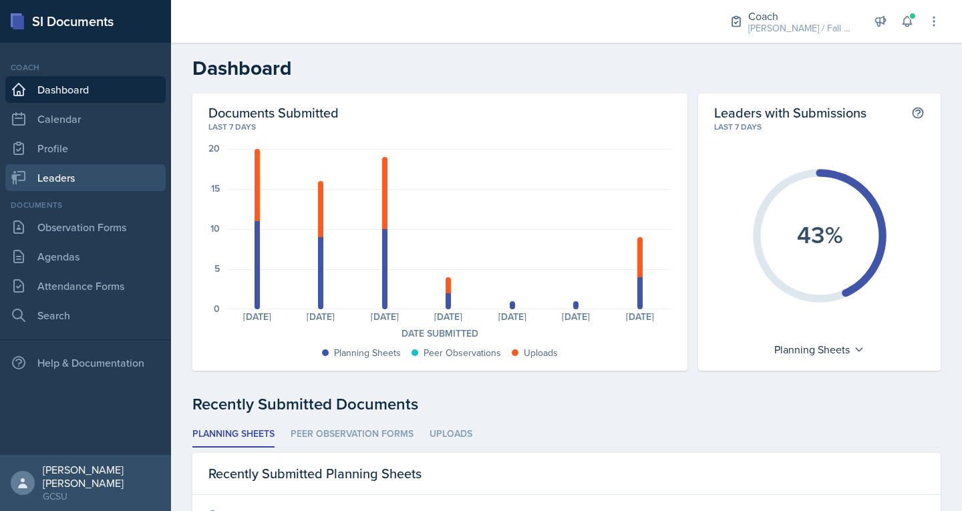  I want to click on div: 5, so click(217, 269).